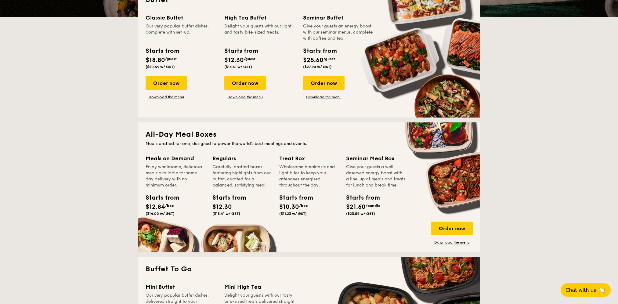  What do you see at coordinates (242, 176) in the screenshot?
I see `div: Carefully-crafted boxes featuring highlights from our buffet, curated for a balanced, satisfying ...` at bounding box center [242, 176].